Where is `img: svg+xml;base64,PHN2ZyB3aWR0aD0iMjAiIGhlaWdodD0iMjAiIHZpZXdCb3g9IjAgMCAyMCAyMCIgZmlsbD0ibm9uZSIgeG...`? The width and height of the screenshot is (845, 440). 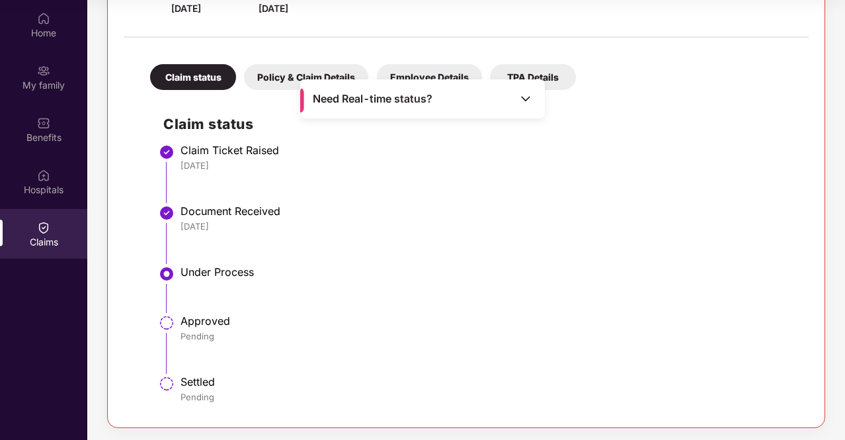
img: svg+xml;base64,PHN2ZyB3aWR0aD0iMjAiIGhlaWdodD0iMjAiIHZpZXdCb3g9IjAgMCAyMCAyMCIgZmlsbD0ibm9uZSIgeG... is located at coordinates (44, 71).